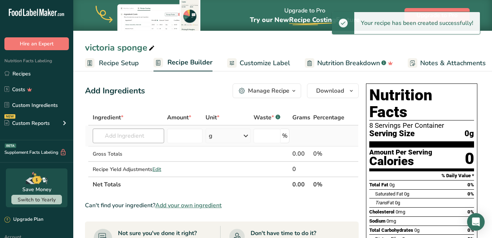  What do you see at coordinates (329, 118) in the screenshot?
I see `span: Percentage` at bounding box center [329, 118].